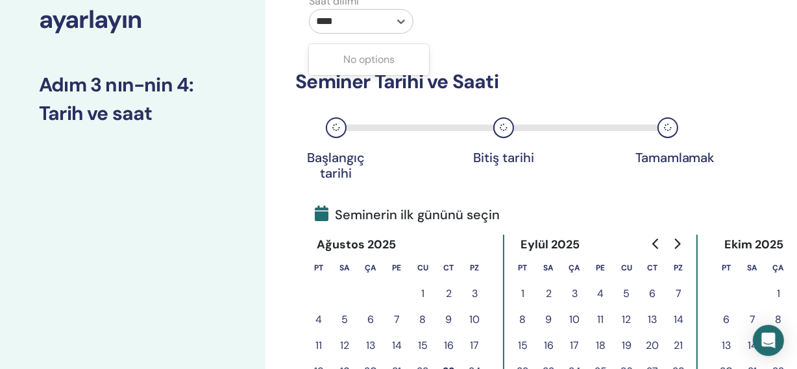 This screenshot has width=797, height=369. Describe the element at coordinates (132, 85) in the screenshot. I see `h3: Adım 3 nın-nin 4 :` at that location.